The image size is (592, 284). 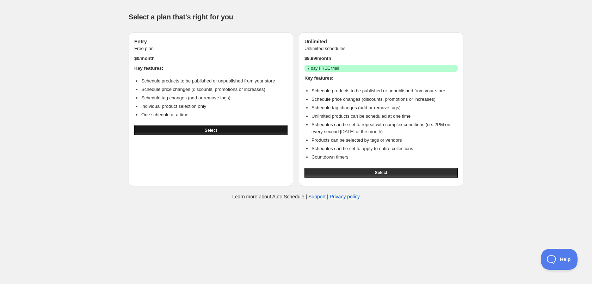 I want to click on li: Unlimited products can be scheduled at one time, so click(x=385, y=116).